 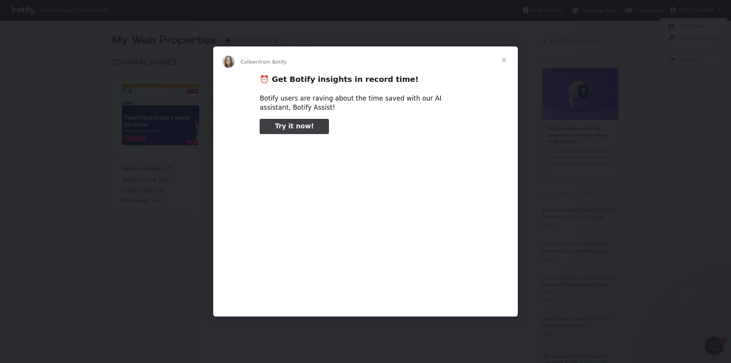 What do you see at coordinates (365, 220) in the screenshot?
I see `video: Play video` at bounding box center [365, 220].